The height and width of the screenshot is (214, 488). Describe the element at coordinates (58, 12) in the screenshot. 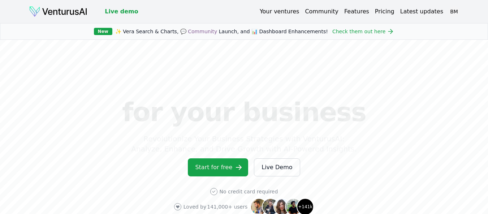

I see `img: logo` at that location.